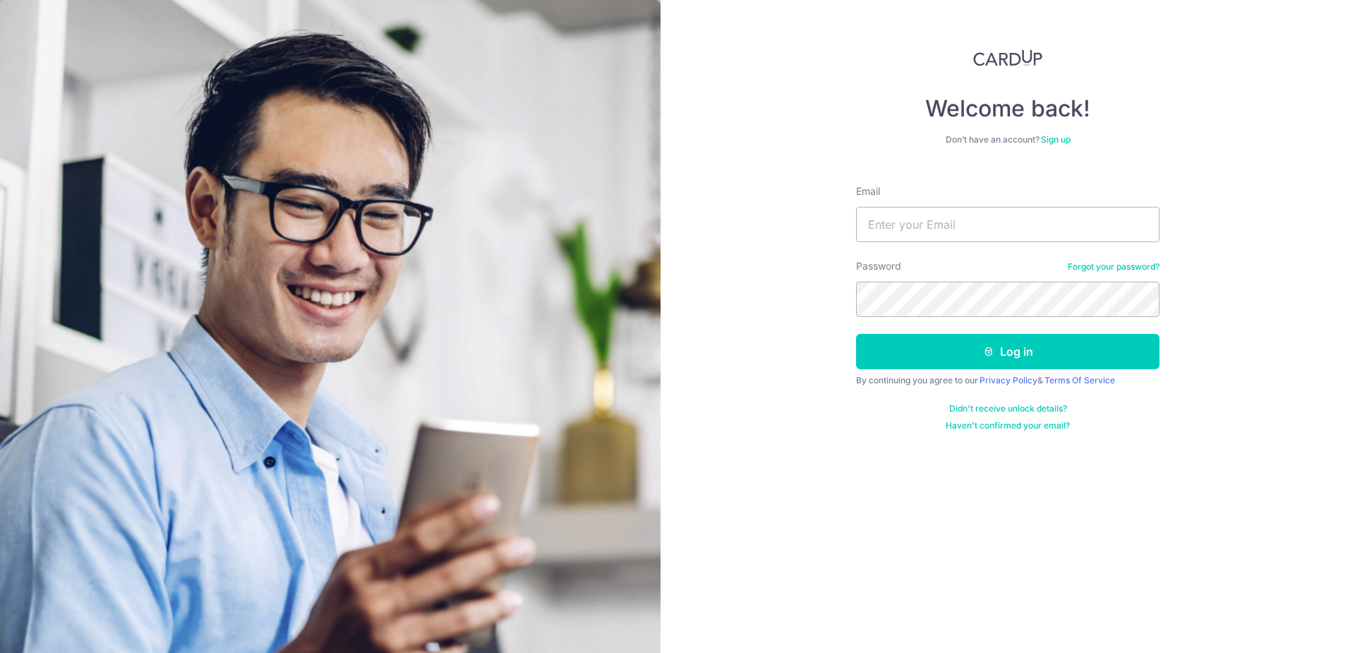 Image resolution: width=1355 pixels, height=653 pixels. What do you see at coordinates (1008, 409) in the screenshot?
I see `a: Didn't receive unlock details?` at bounding box center [1008, 409].